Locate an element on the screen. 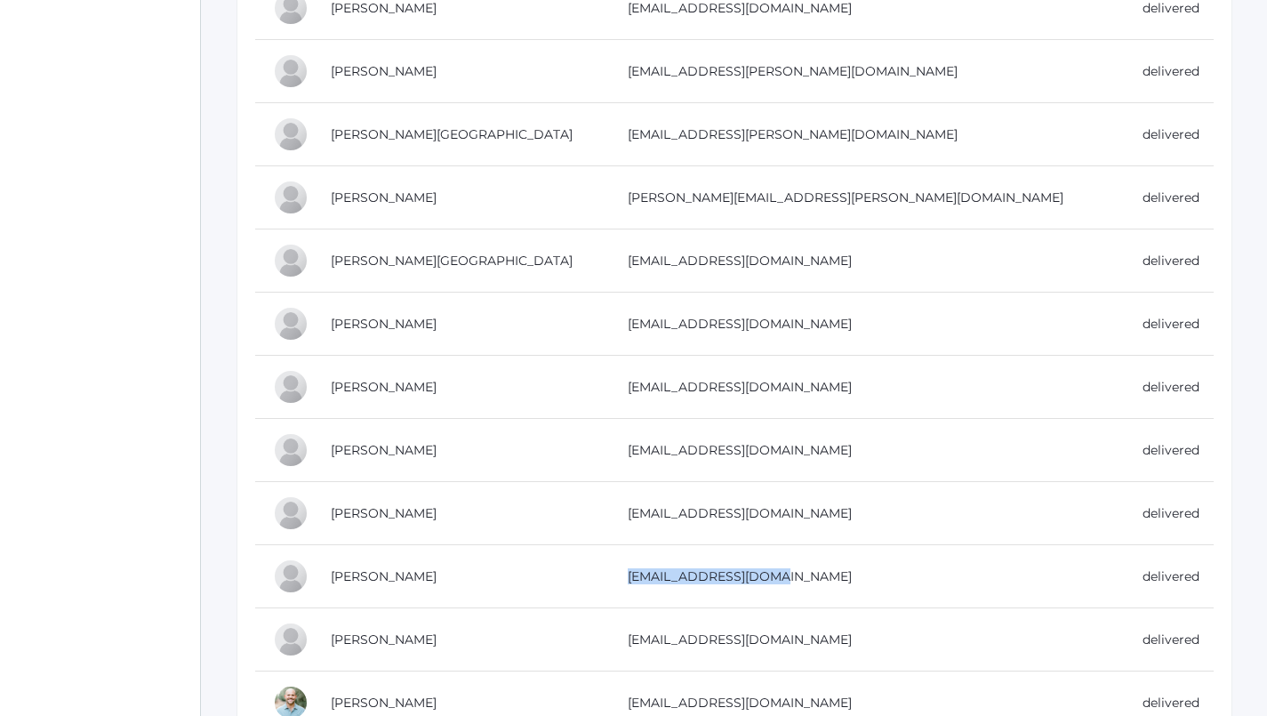 The image size is (1267, 716). div: Randi Ferris is located at coordinates (291, 387).